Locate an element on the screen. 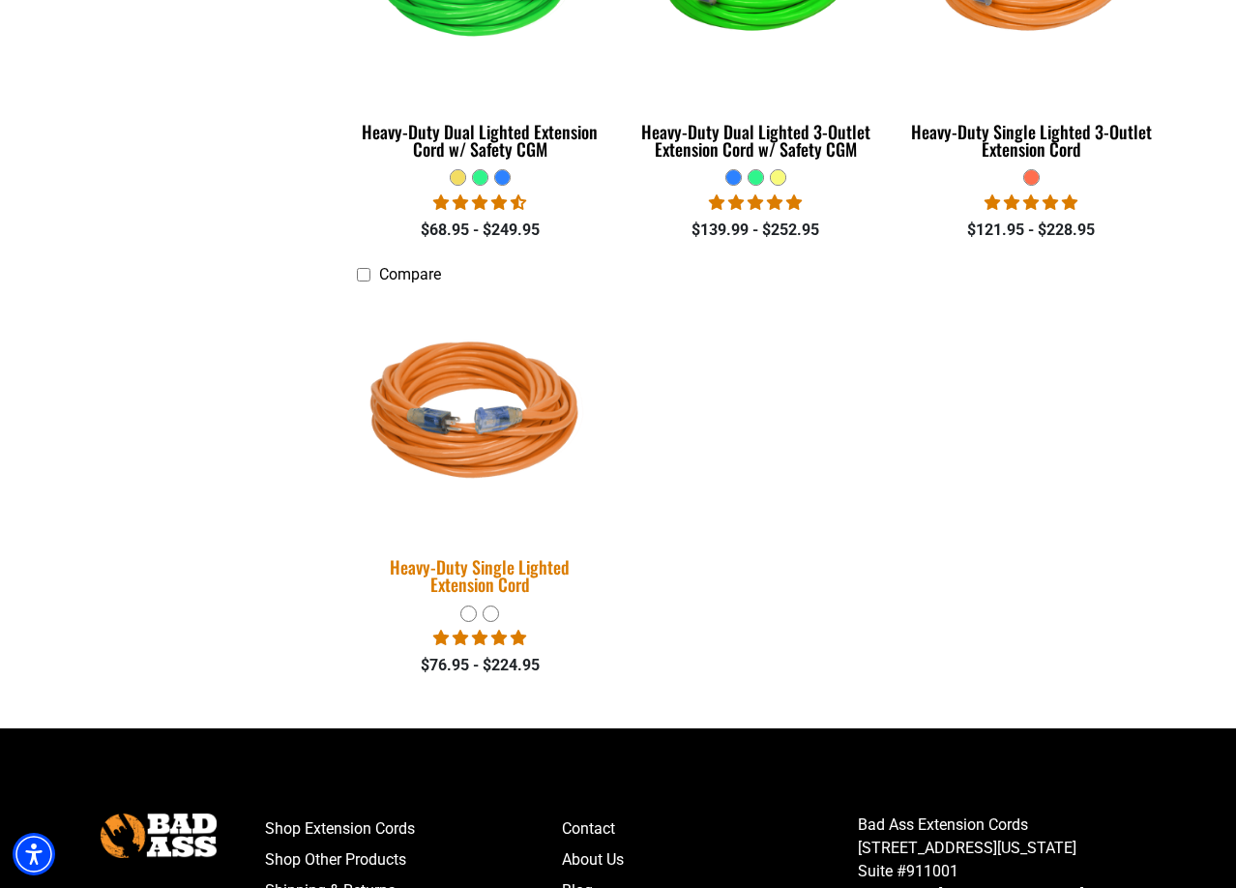  div: $76.95 - $224.95 is located at coordinates (480, 666).